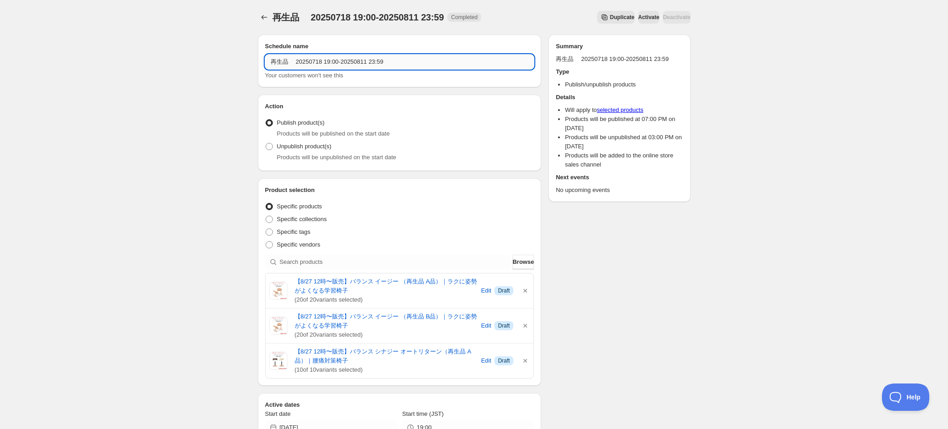 The height and width of the screenshot is (429, 948). What do you see at coordinates (619, 72) in the screenshot?
I see `h2: Type` at bounding box center [619, 72].